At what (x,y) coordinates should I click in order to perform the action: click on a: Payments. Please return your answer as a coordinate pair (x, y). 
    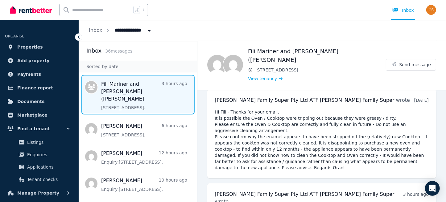
    Looking at the image, I should click on (39, 74).